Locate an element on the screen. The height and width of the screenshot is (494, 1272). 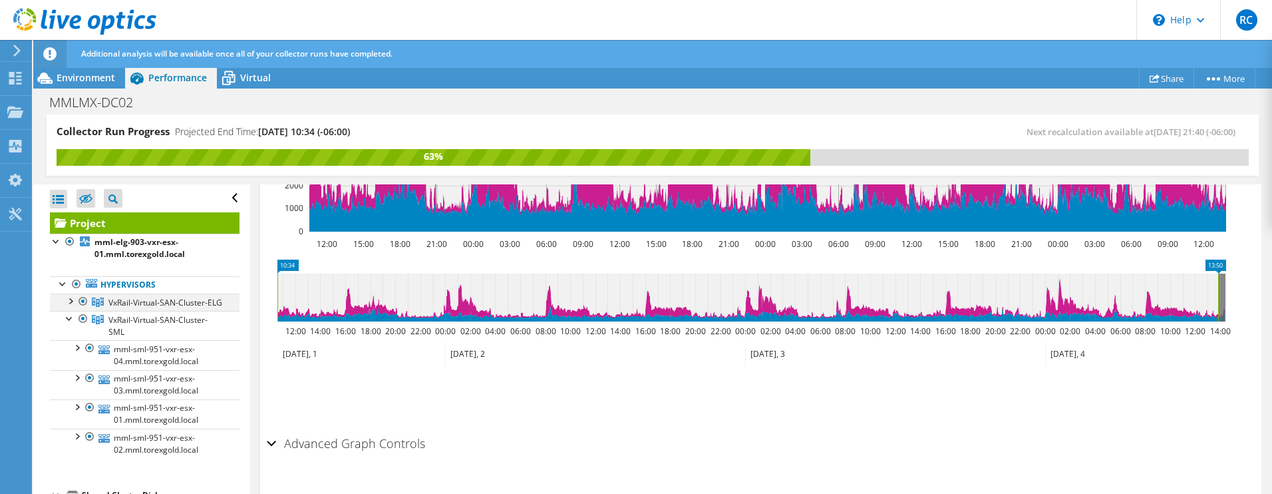
a: Hypervisors is located at coordinates (144, 285).